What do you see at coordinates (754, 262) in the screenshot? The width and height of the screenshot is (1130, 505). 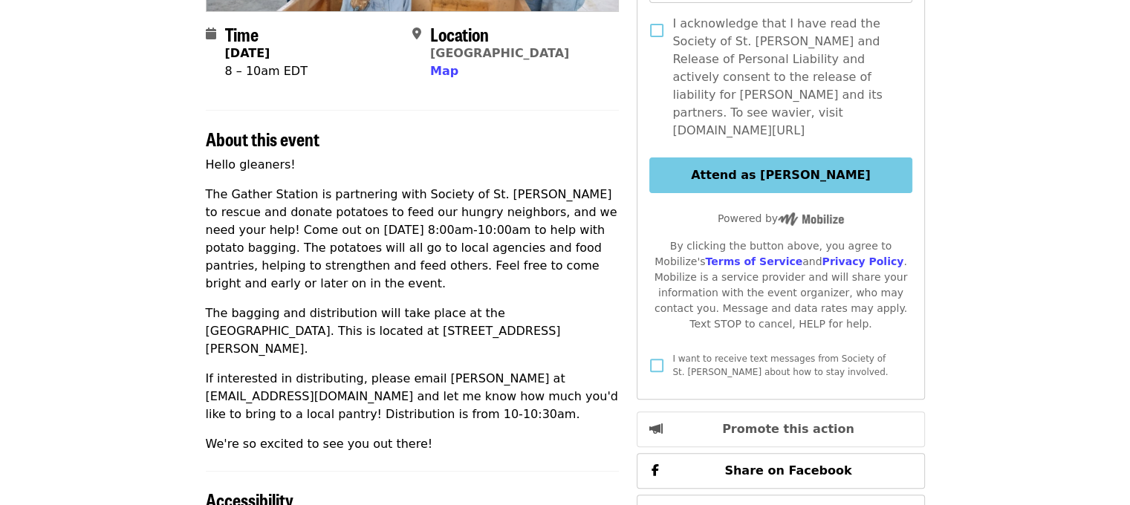 I see `a: Terms of Service` at bounding box center [754, 262].